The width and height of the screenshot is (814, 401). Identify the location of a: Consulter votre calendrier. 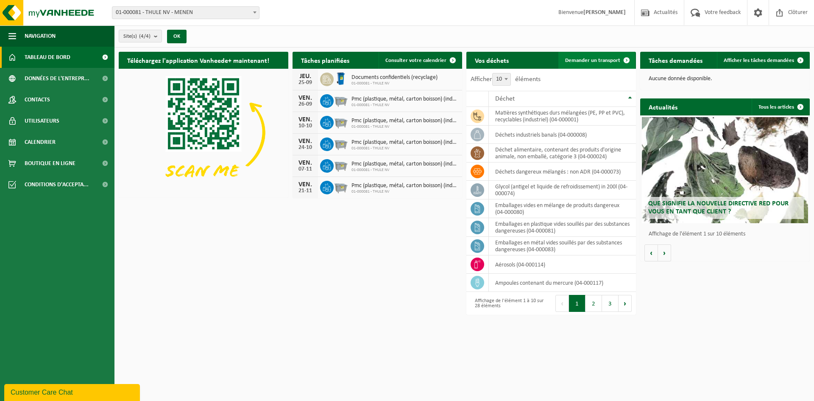
(420, 60).